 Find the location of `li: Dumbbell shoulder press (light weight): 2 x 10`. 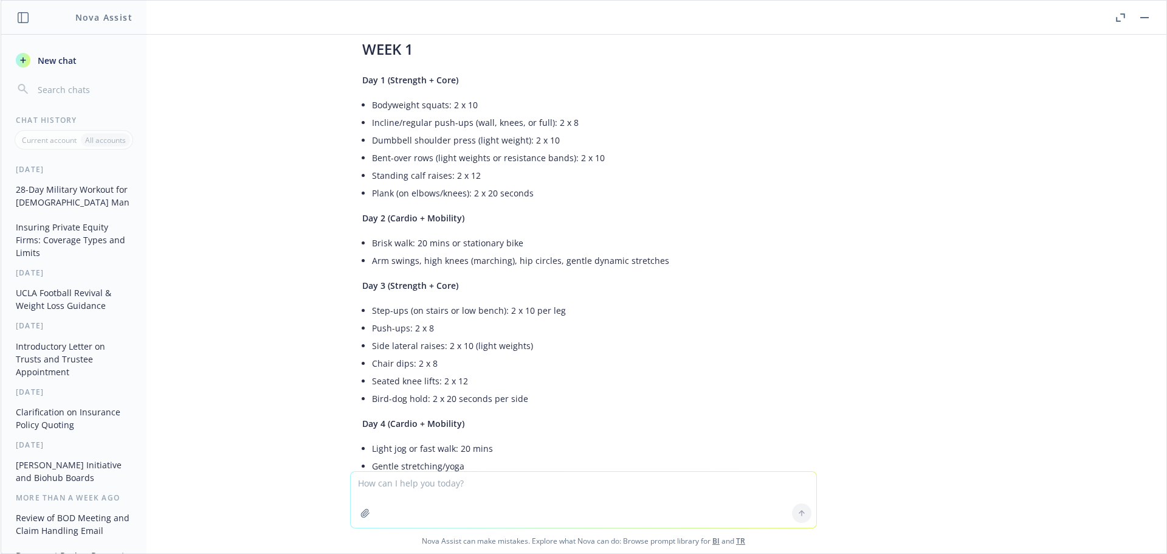

li: Dumbbell shoulder press (light weight): 2 x 10 is located at coordinates (588, 140).